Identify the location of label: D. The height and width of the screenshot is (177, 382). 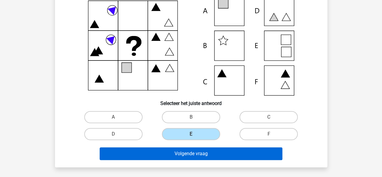
(113, 134).